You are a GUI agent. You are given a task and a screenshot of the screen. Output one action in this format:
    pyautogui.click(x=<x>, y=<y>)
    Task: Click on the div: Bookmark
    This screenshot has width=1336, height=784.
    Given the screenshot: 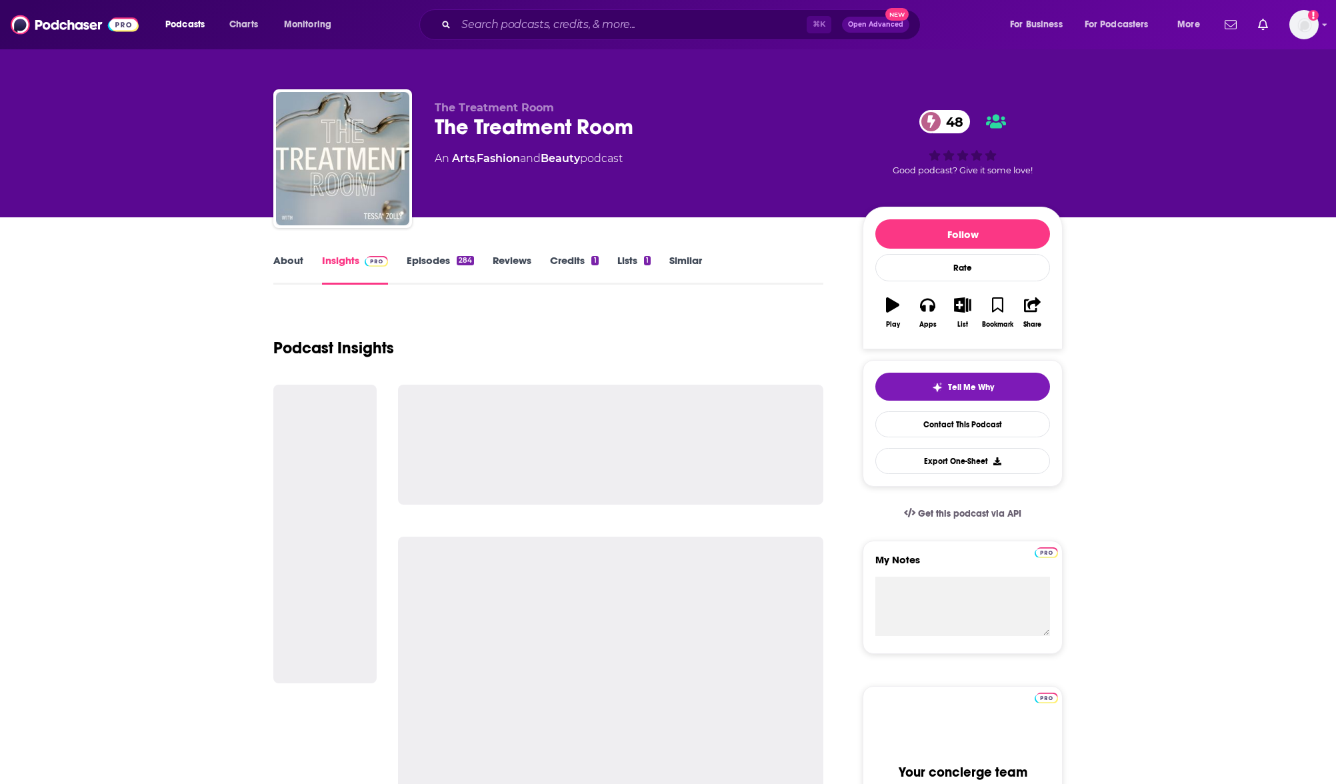 What is the action you would take?
    pyautogui.click(x=997, y=325)
    